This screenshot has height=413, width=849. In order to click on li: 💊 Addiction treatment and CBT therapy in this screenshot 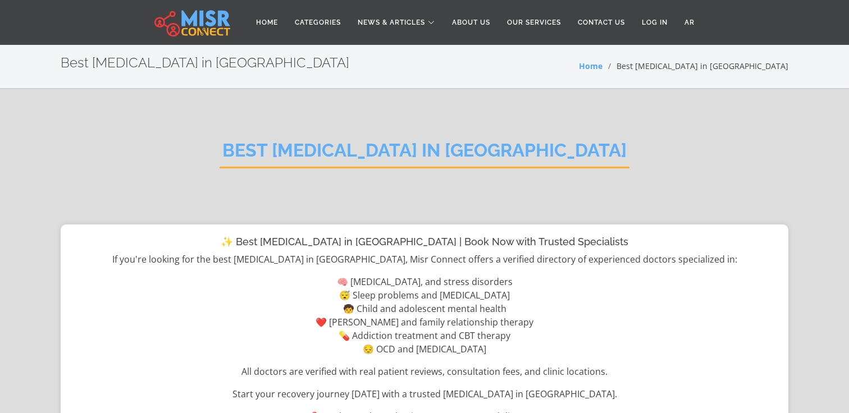, I will do `click(424, 336)`.